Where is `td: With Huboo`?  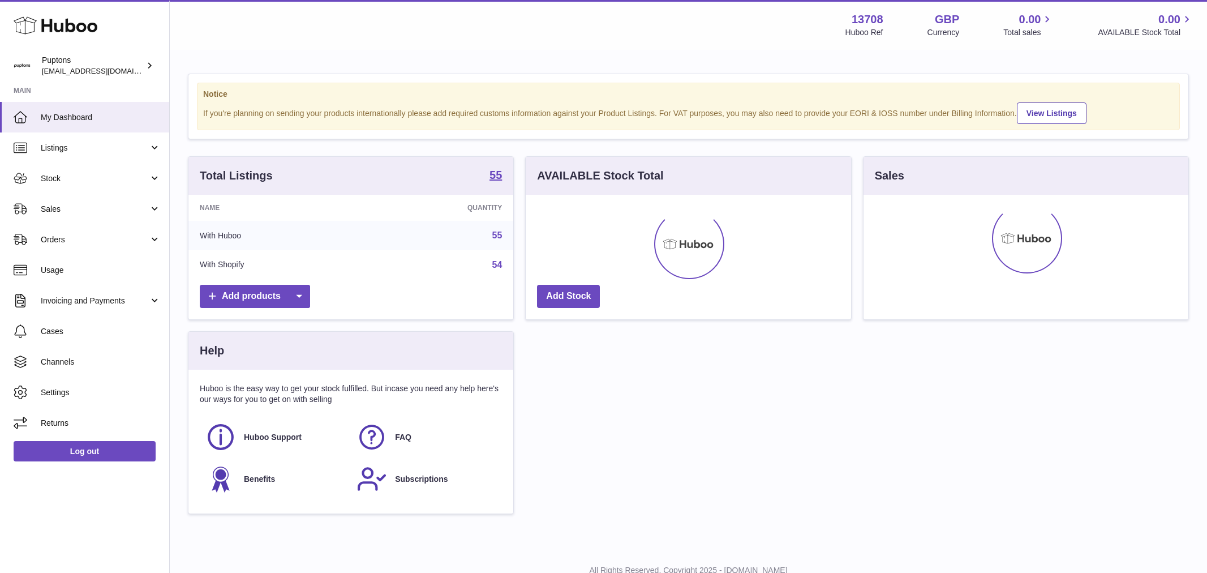 td: With Huboo is located at coordinates (276, 235).